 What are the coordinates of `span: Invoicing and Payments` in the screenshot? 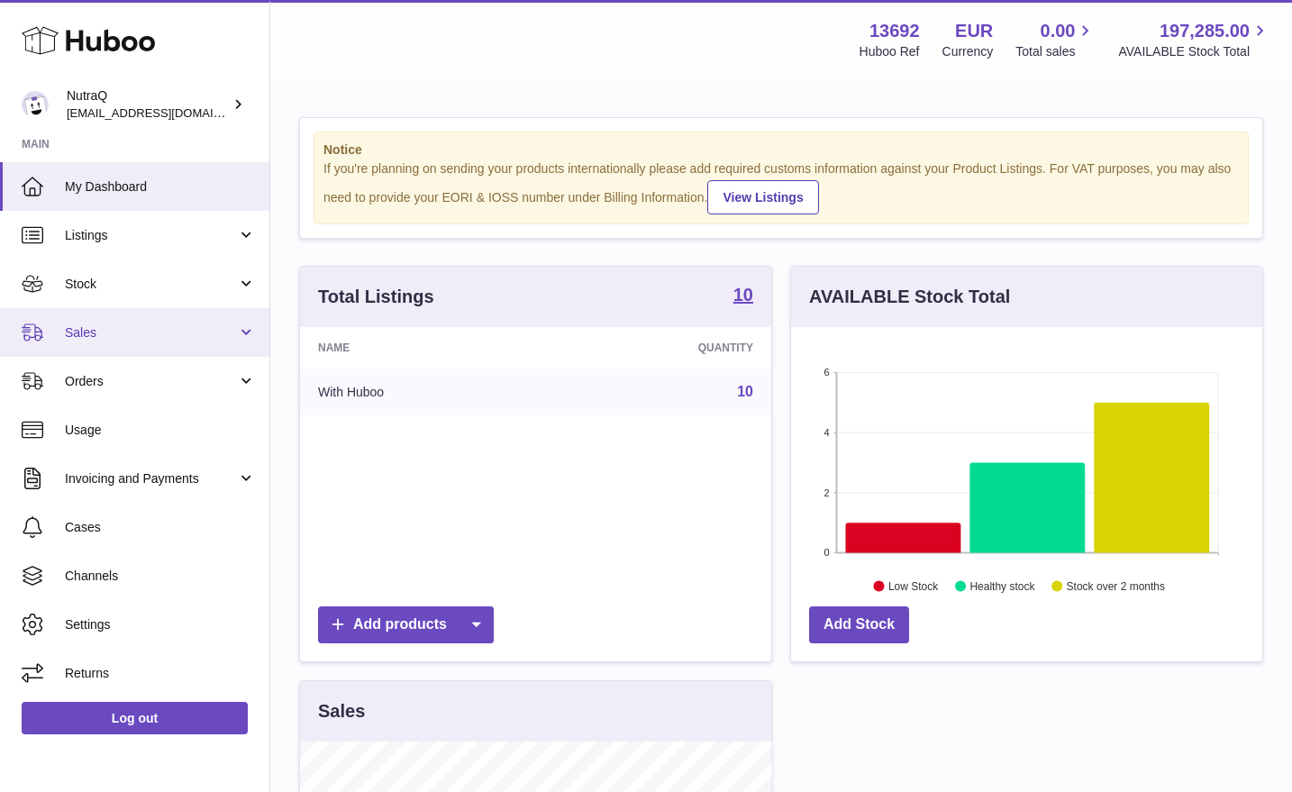 It's located at (150, 479).